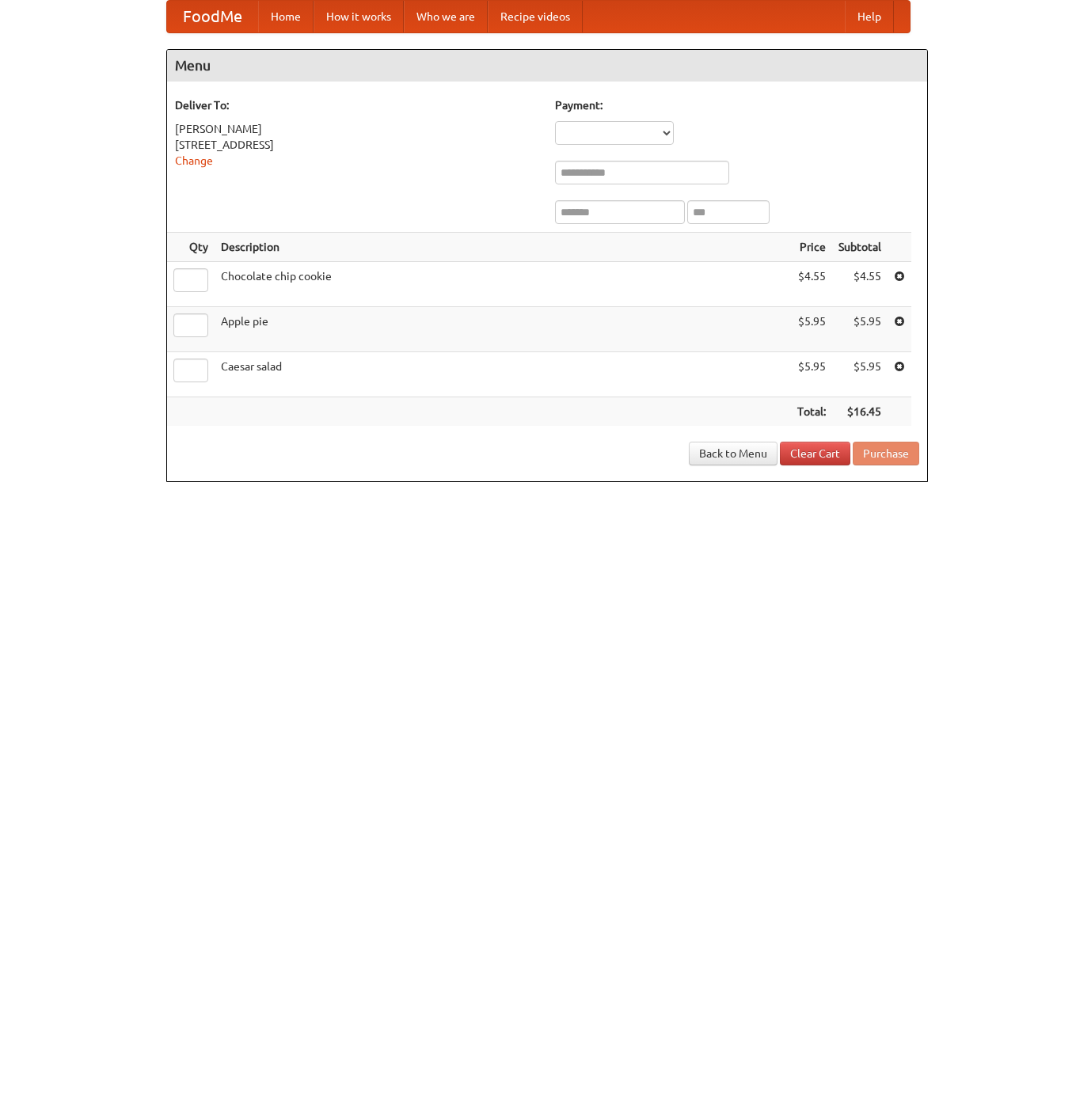 Image resolution: width=1076 pixels, height=1120 pixels. I want to click on a: Help, so click(869, 17).